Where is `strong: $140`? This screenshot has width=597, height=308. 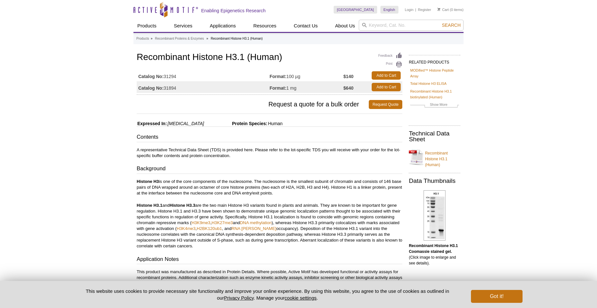 strong: $140 is located at coordinates (348, 76).